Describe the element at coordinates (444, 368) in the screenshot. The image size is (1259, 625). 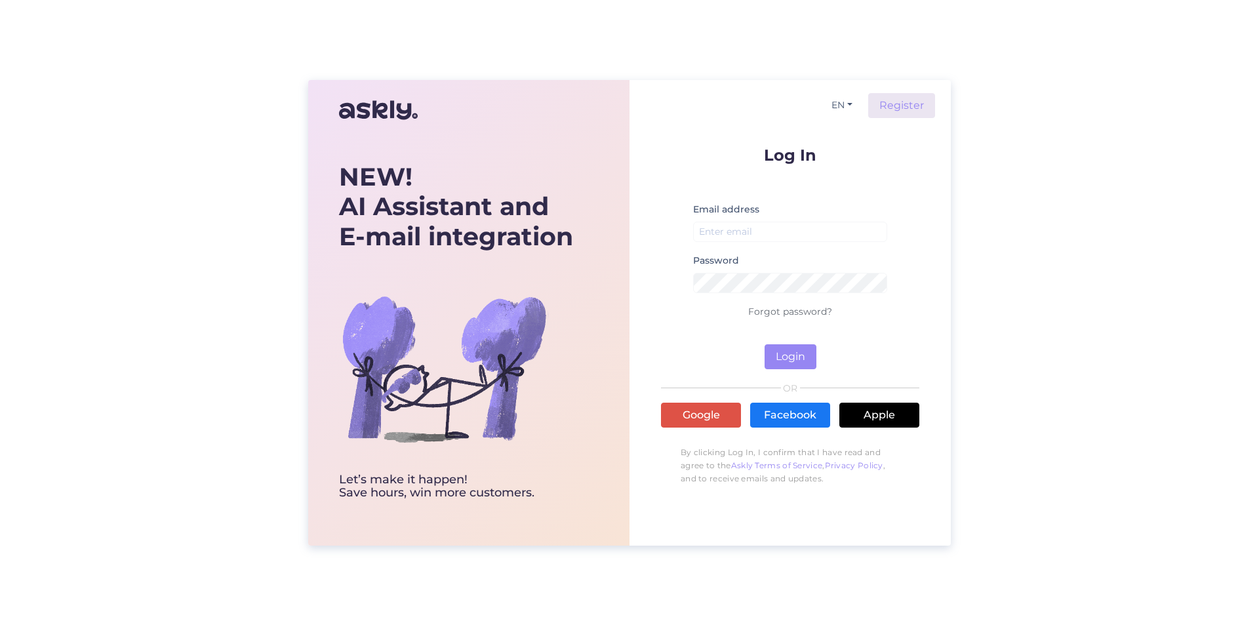
I see `img: bg-askly` at that location.